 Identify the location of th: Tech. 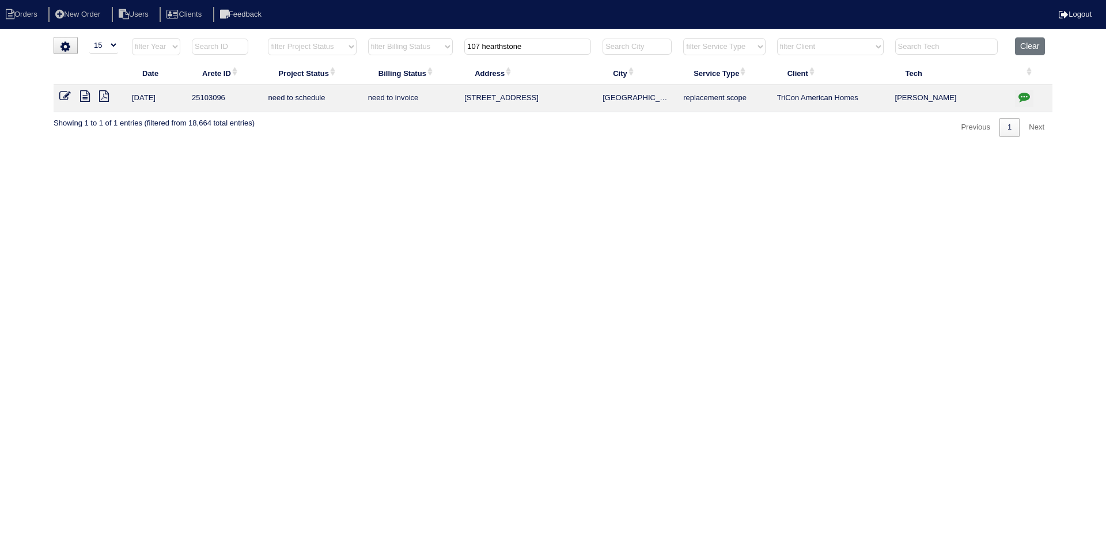
(949, 73).